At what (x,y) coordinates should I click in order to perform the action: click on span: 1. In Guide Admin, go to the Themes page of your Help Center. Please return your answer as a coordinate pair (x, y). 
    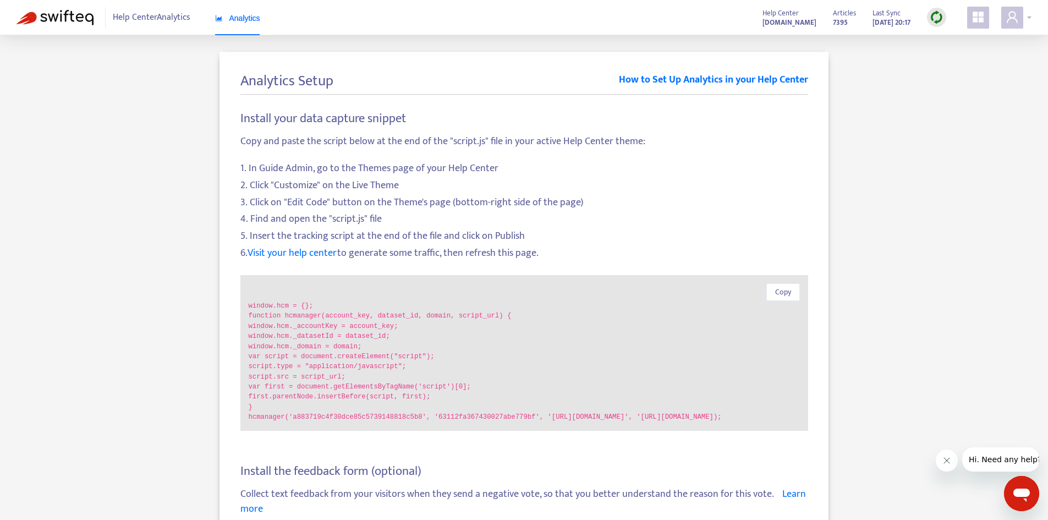
    Looking at the image, I should click on (524, 168).